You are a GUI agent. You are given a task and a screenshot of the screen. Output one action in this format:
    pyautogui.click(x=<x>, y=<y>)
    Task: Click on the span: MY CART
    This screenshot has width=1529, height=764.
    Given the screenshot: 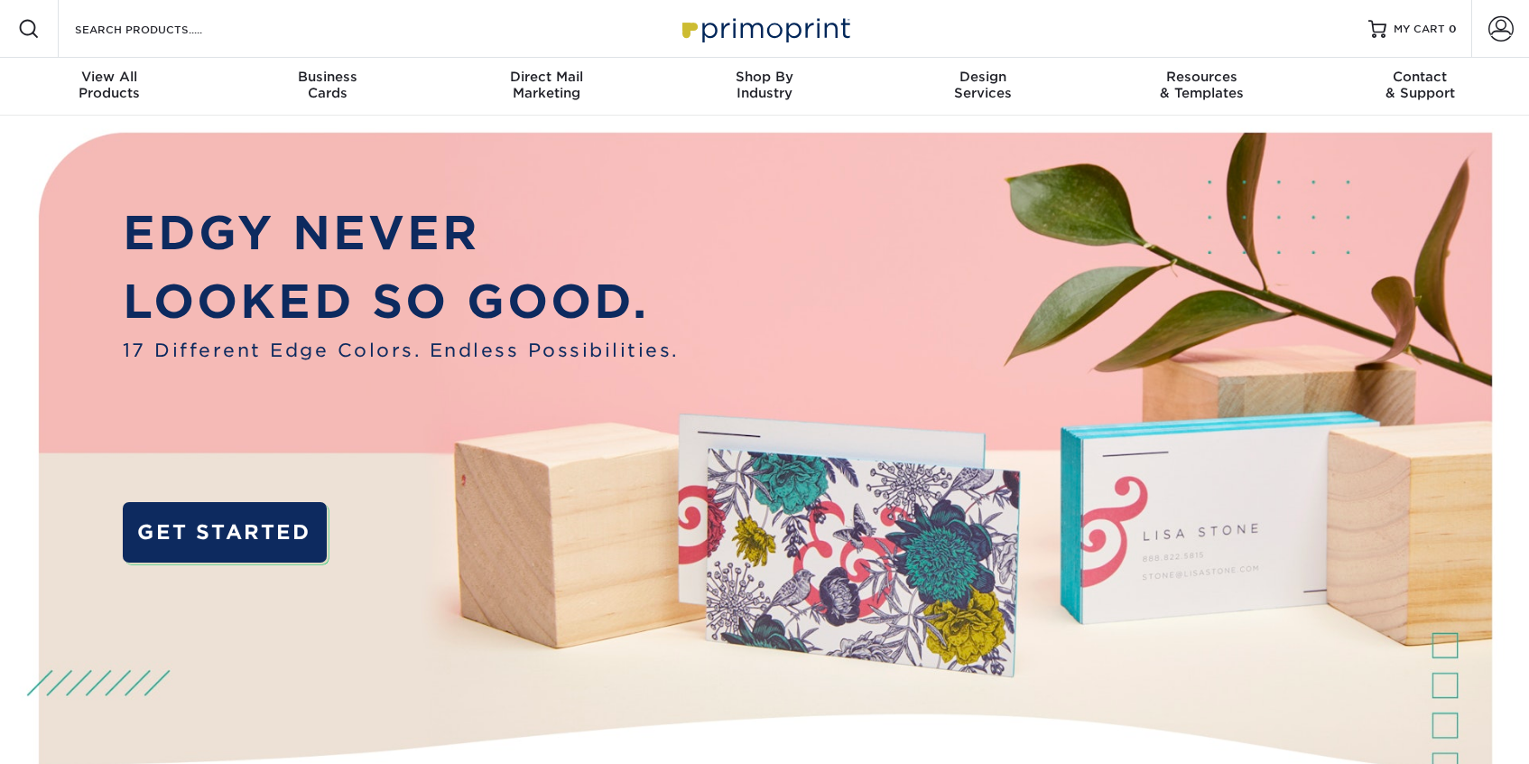 What is the action you would take?
    pyautogui.click(x=1419, y=29)
    